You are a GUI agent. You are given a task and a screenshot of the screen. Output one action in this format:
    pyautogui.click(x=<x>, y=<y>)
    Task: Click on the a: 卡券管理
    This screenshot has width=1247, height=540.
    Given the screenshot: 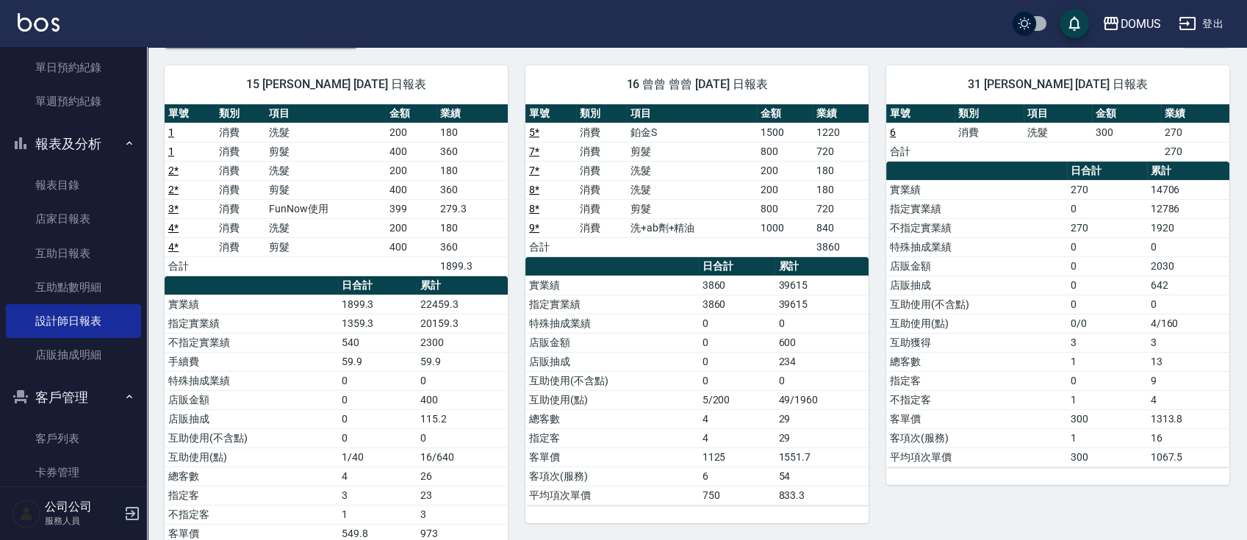 What is the action you would take?
    pyautogui.click(x=73, y=472)
    